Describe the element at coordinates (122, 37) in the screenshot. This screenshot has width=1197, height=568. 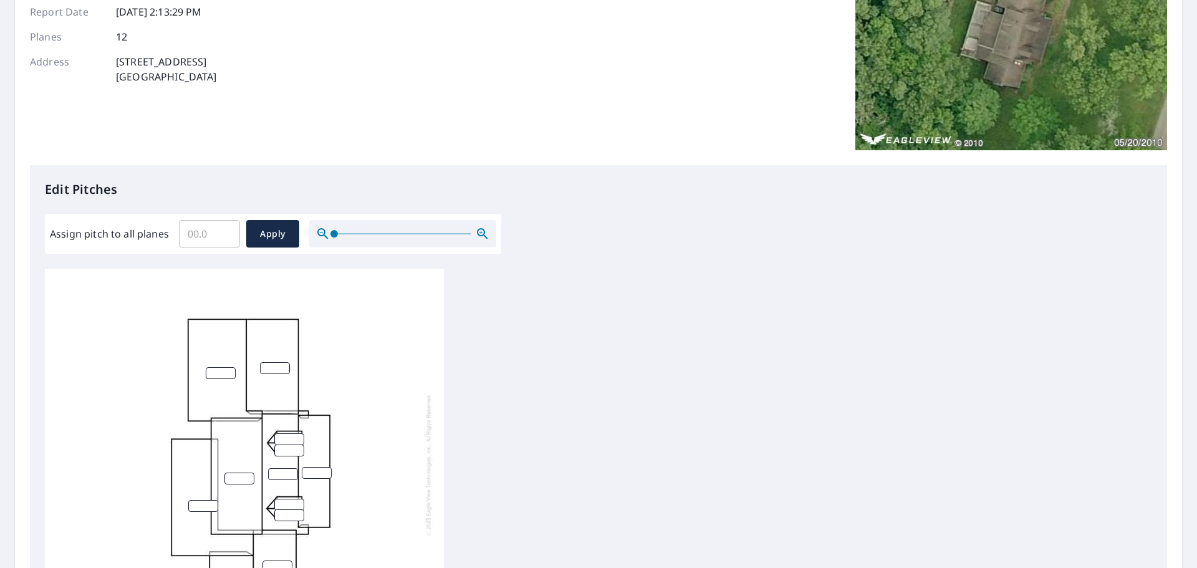
I see `p: 12` at that location.